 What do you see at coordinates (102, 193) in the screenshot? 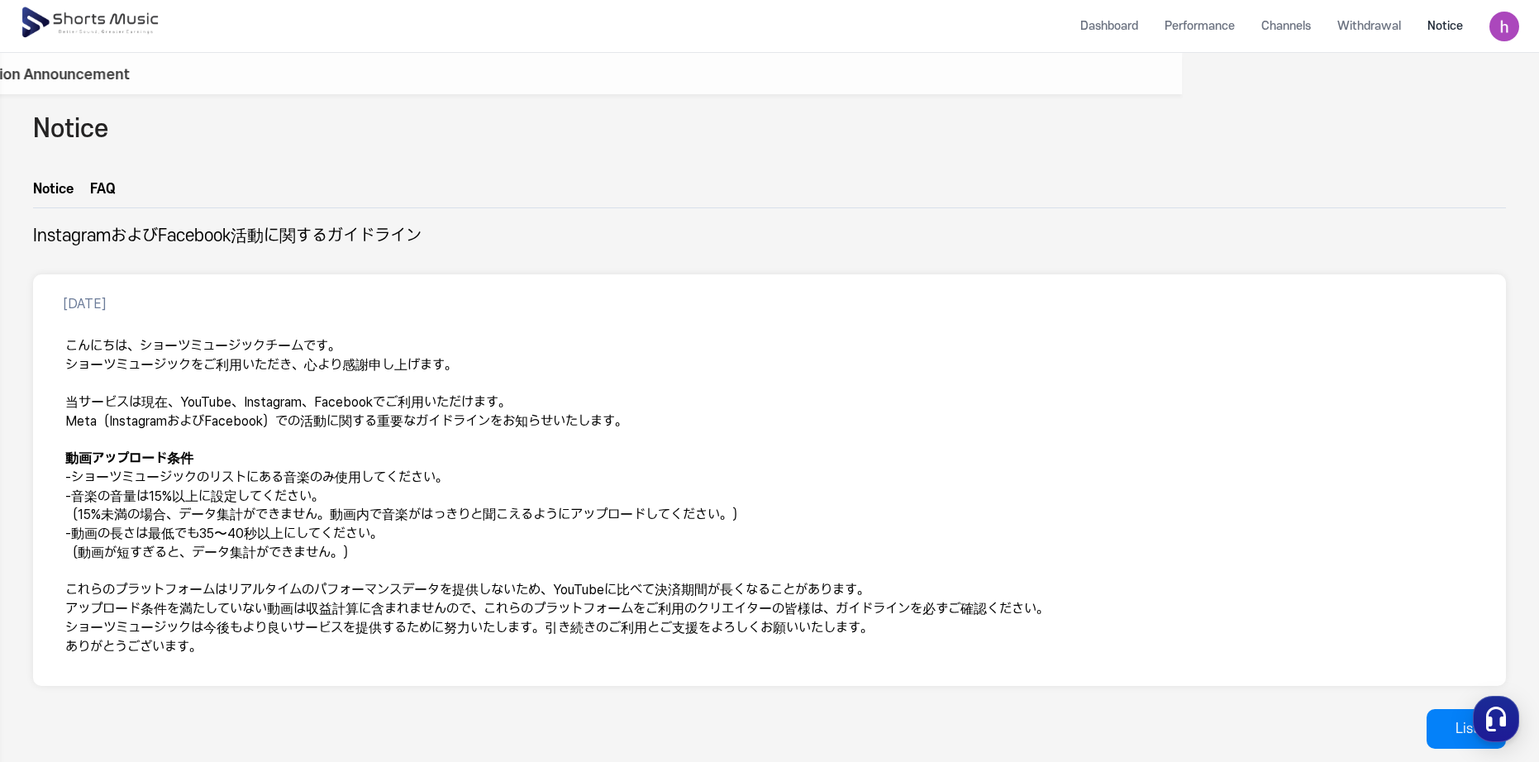
I see `a: FAQ` at bounding box center [102, 193].